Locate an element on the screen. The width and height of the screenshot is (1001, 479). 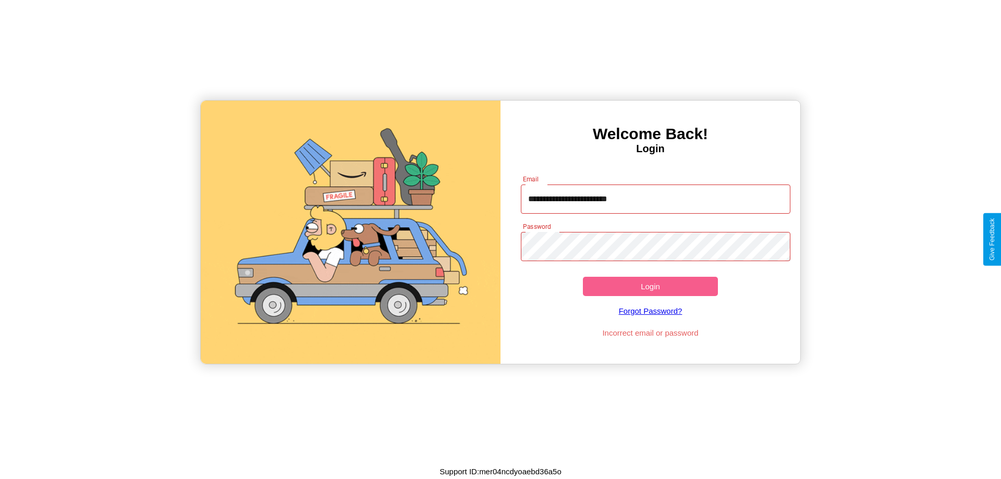
label: Password is located at coordinates (536, 226).